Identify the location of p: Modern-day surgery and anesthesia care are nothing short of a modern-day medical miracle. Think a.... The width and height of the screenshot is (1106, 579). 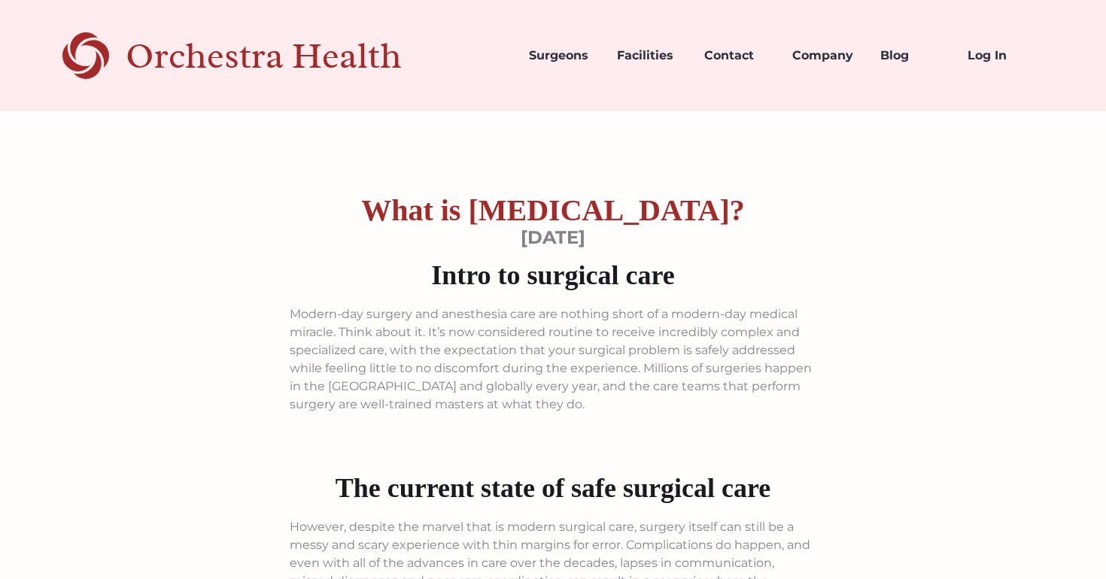
(553, 360).